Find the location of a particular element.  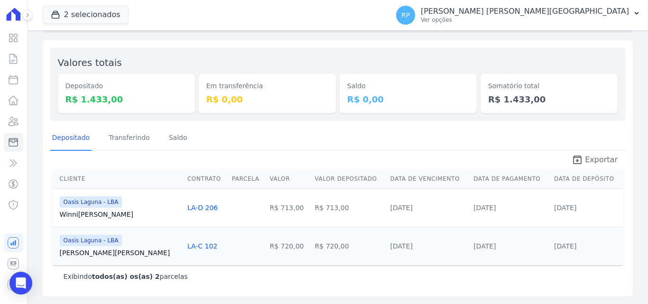

p: Exibindo parcelas is located at coordinates (126, 277).